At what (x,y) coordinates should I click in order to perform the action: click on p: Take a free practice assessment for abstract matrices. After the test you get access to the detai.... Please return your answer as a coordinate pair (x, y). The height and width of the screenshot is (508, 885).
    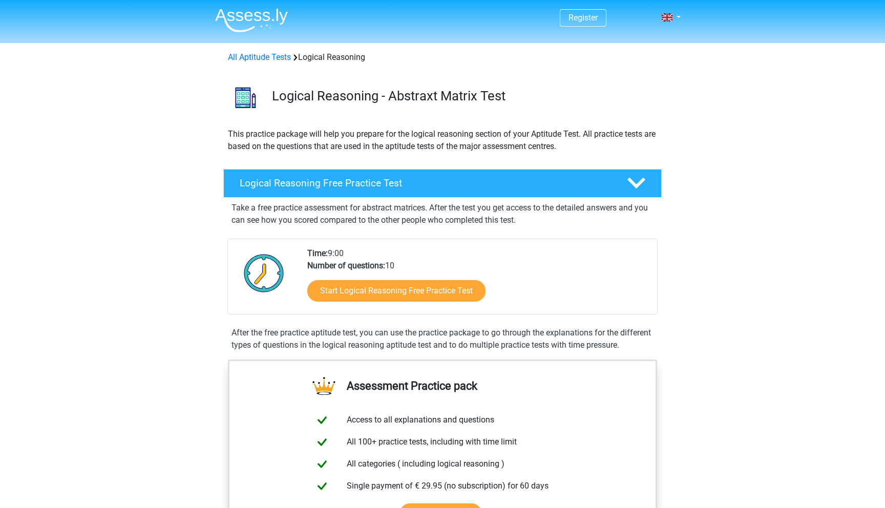
    Looking at the image, I should click on (442, 214).